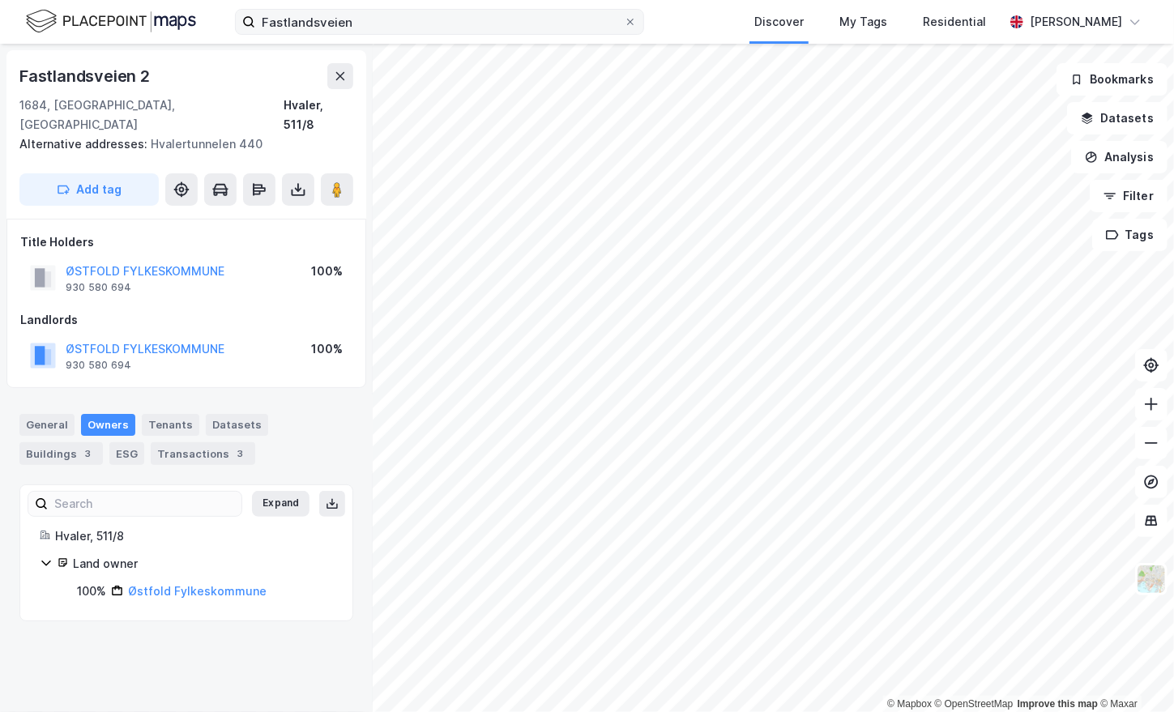  I want to click on div: Buildings, so click(61, 454).